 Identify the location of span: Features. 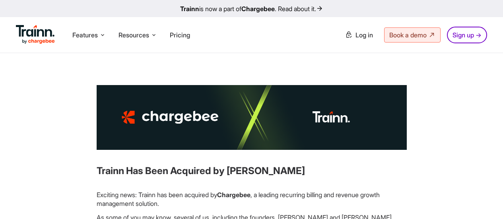
(85, 35).